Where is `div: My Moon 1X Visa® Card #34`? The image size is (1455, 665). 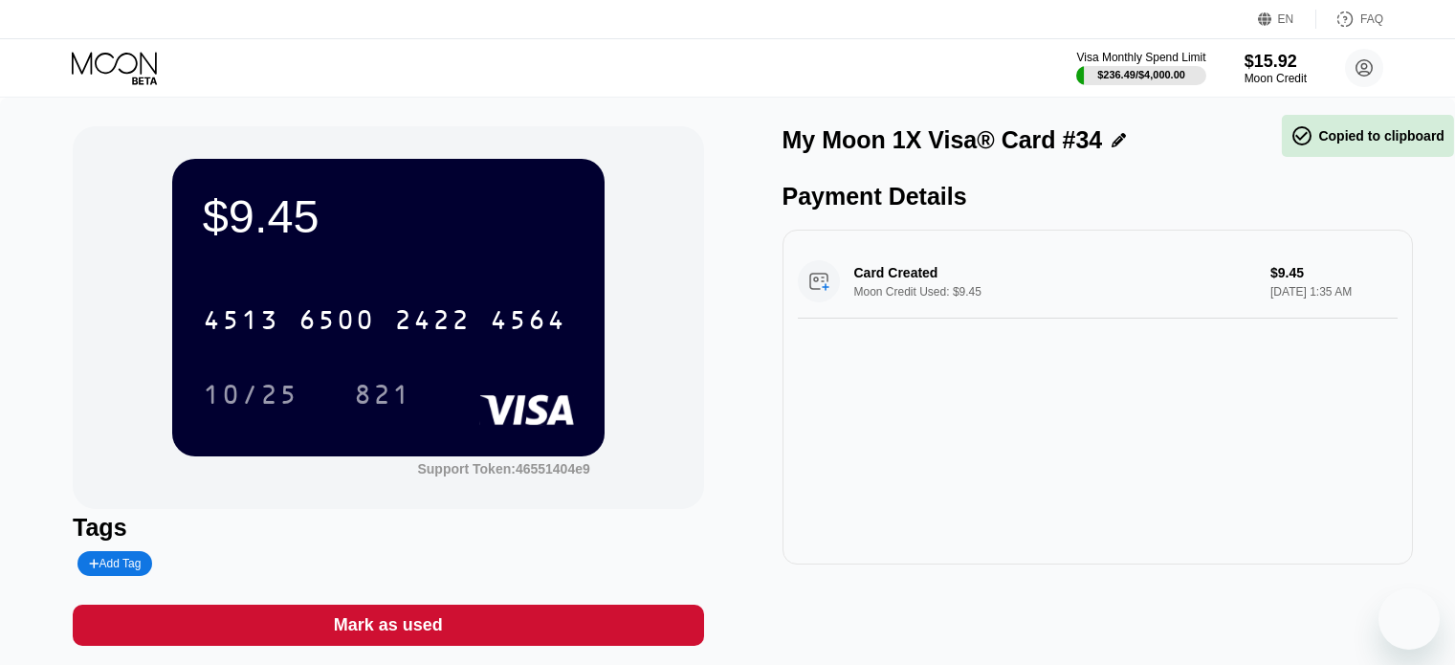 div: My Moon 1X Visa® Card #34 is located at coordinates (942, 140).